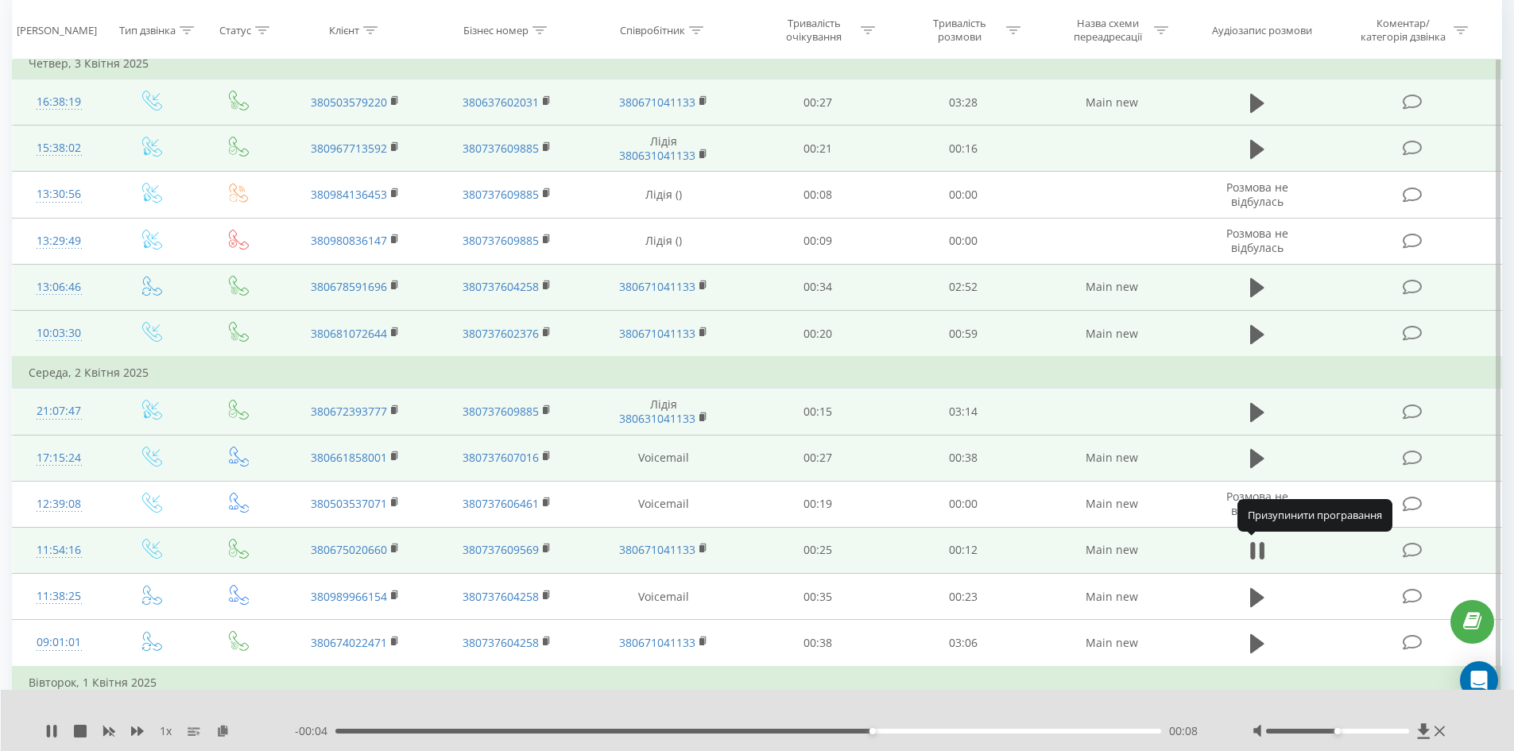 This screenshot has height=751, width=1514. Describe the element at coordinates (1183, 731) in the screenshot. I see `span: 00:08` at that location.